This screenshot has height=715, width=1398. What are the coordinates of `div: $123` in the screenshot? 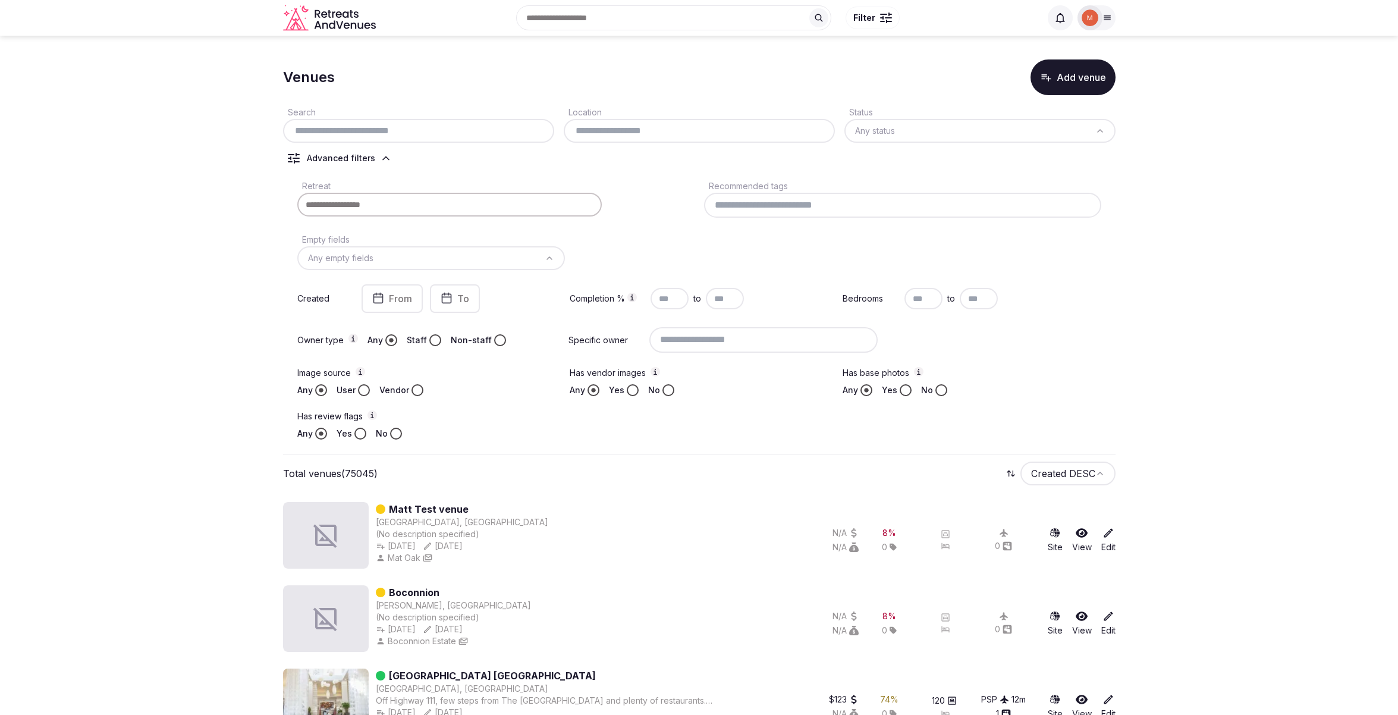 It's located at (844, 700).